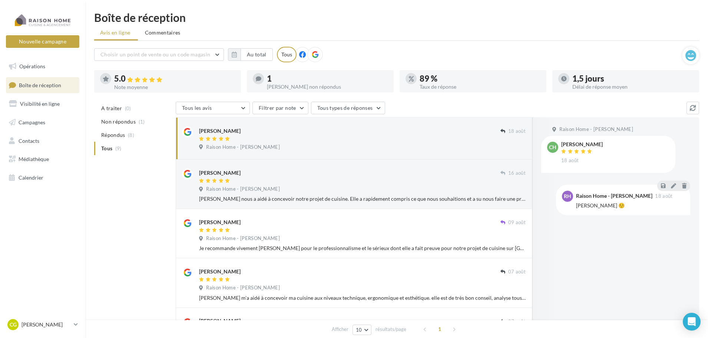  Describe the element at coordinates (31, 177) in the screenshot. I see `span: Calendrier` at that location.